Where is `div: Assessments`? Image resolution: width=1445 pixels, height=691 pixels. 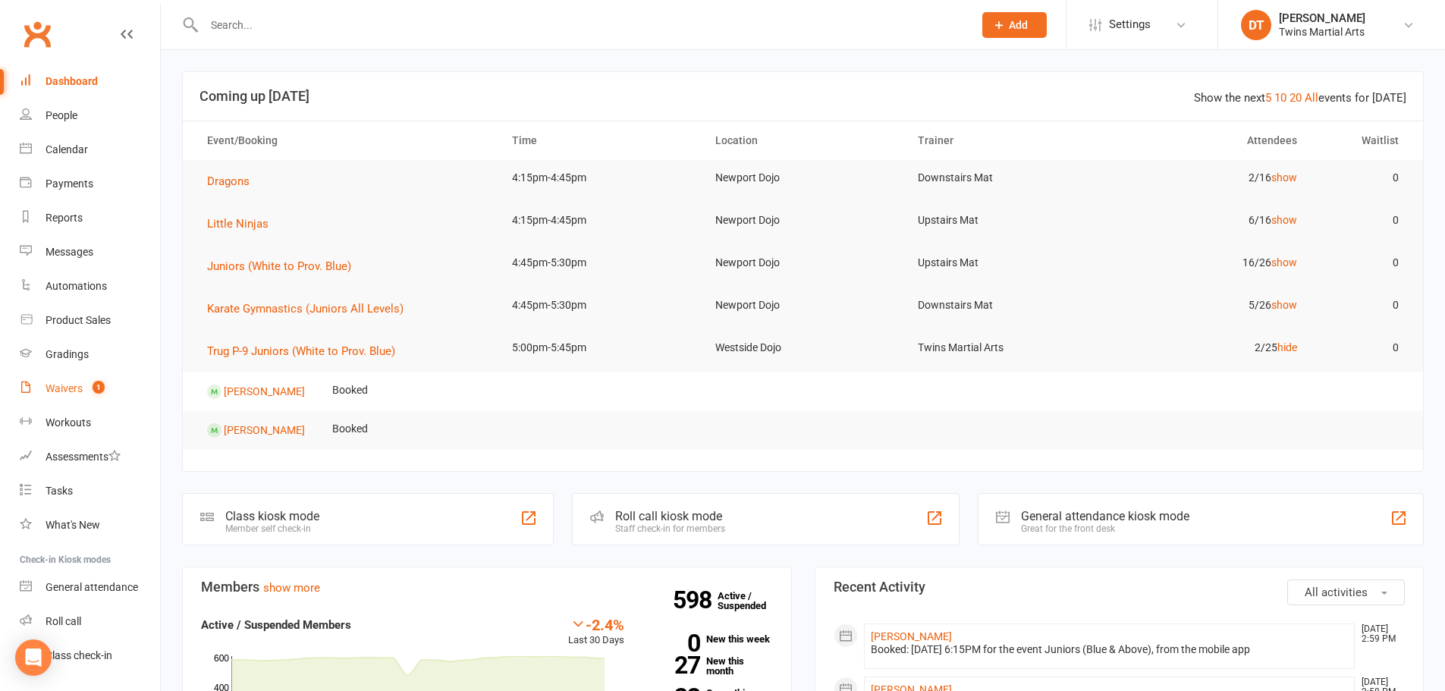
div: Assessments is located at coordinates (83, 457).